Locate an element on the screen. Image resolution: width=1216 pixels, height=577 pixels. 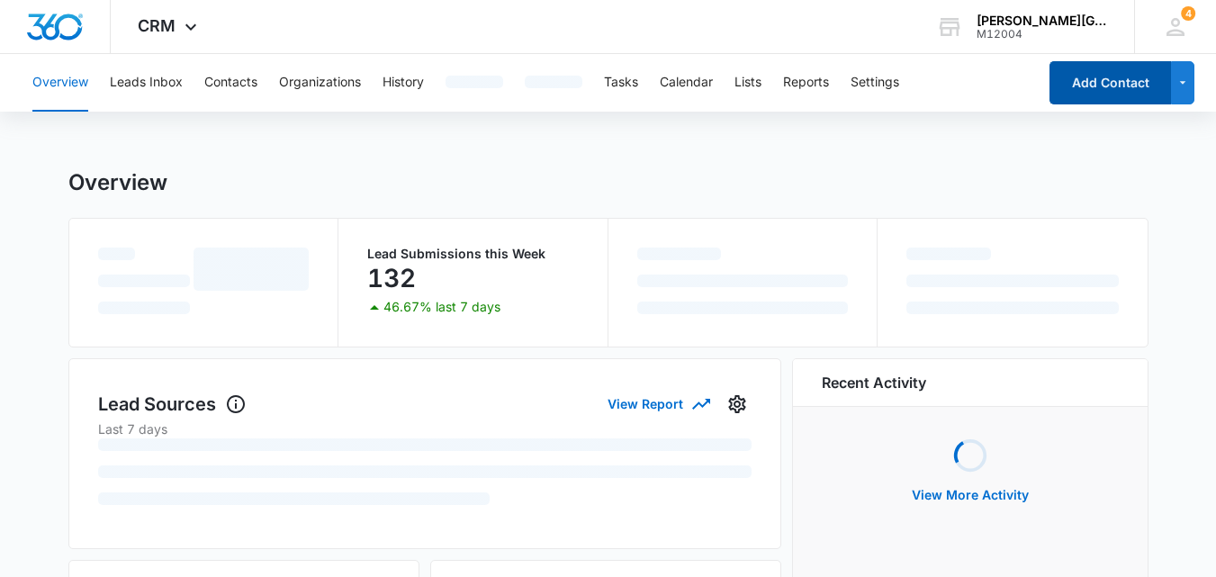
button: Contacts is located at coordinates (230, 83).